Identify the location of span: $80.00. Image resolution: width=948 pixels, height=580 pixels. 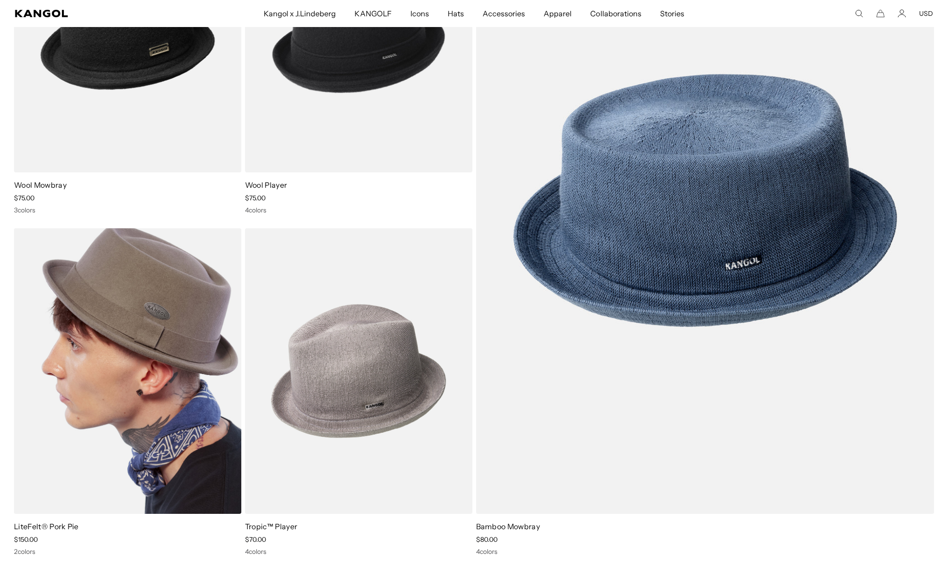
(487, 539).